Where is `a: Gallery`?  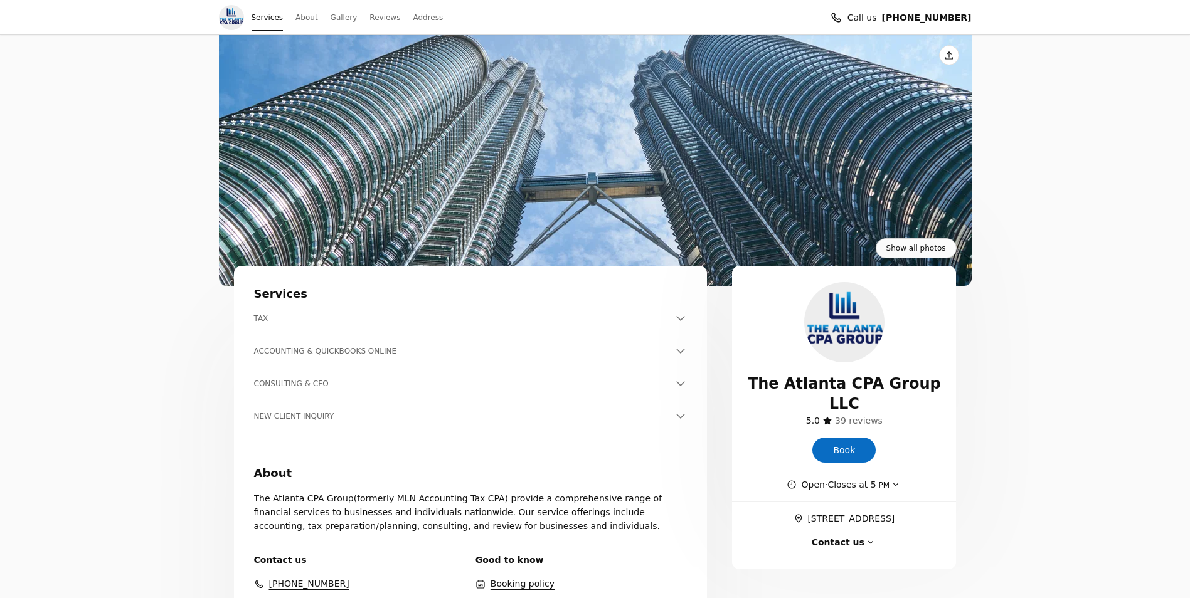
a: Gallery is located at coordinates (344, 18).